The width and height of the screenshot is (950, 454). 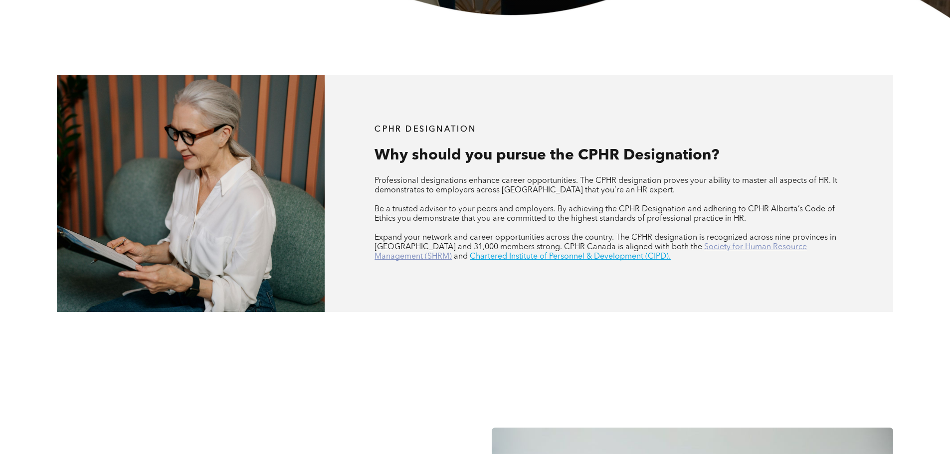 What do you see at coordinates (425, 130) in the screenshot?
I see `span: CPHR DESIGNATION` at bounding box center [425, 130].